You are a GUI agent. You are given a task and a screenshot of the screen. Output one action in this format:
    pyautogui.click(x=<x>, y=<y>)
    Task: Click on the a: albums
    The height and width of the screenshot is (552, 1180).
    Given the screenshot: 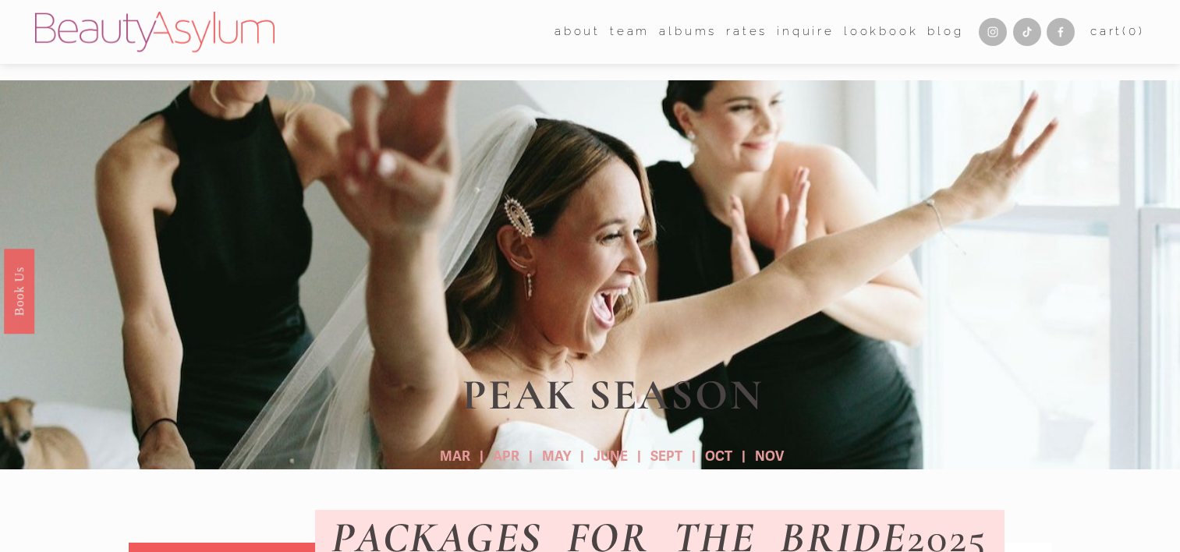 What is the action you would take?
    pyautogui.click(x=688, y=32)
    